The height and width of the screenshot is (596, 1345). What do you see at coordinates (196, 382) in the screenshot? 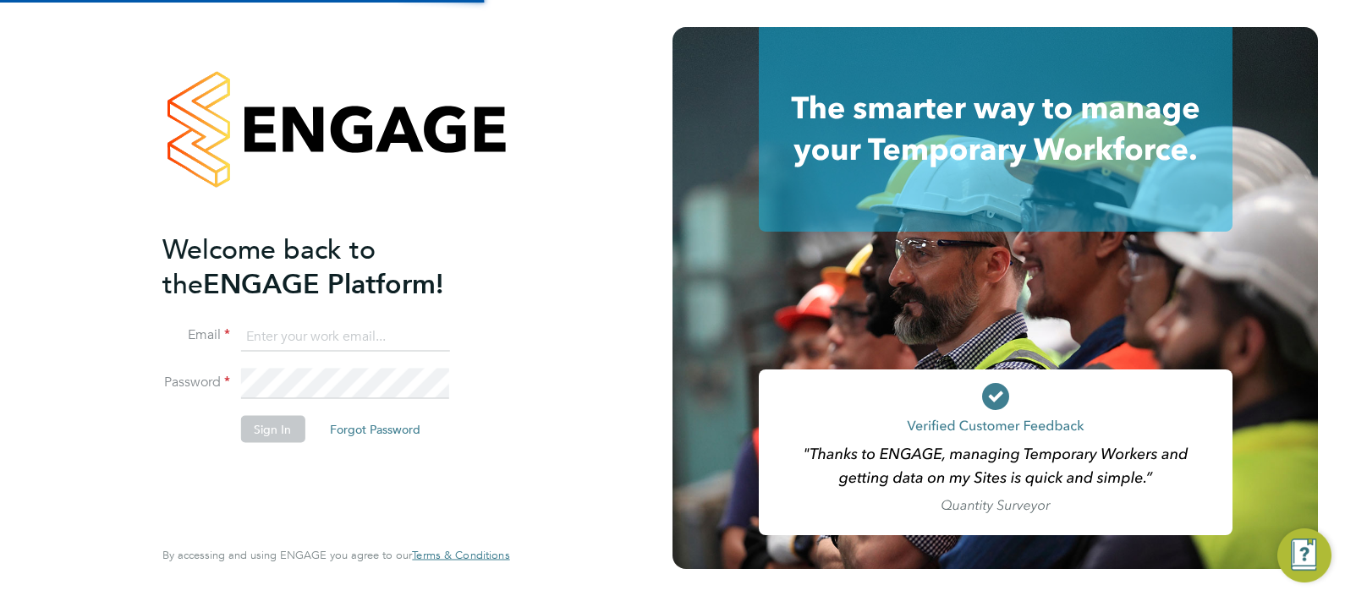
I see `label: Password` at bounding box center [196, 382].